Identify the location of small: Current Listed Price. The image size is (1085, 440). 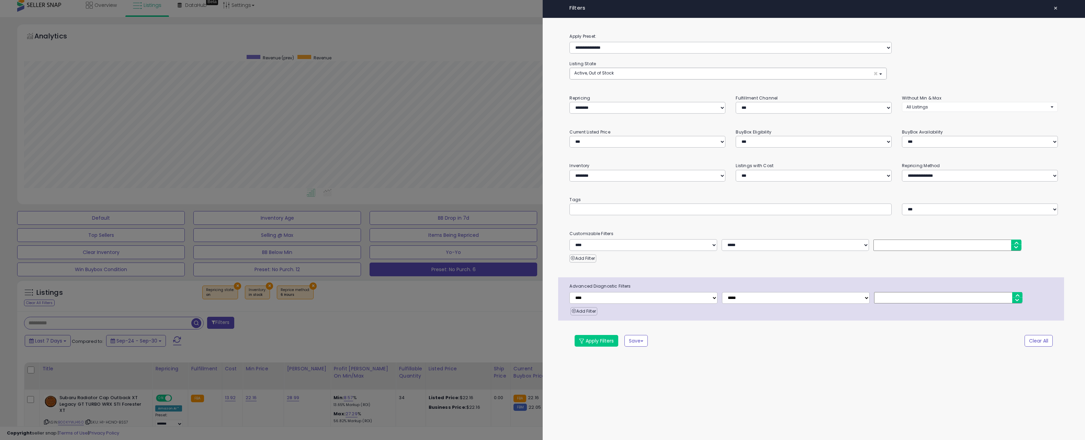
(590, 132).